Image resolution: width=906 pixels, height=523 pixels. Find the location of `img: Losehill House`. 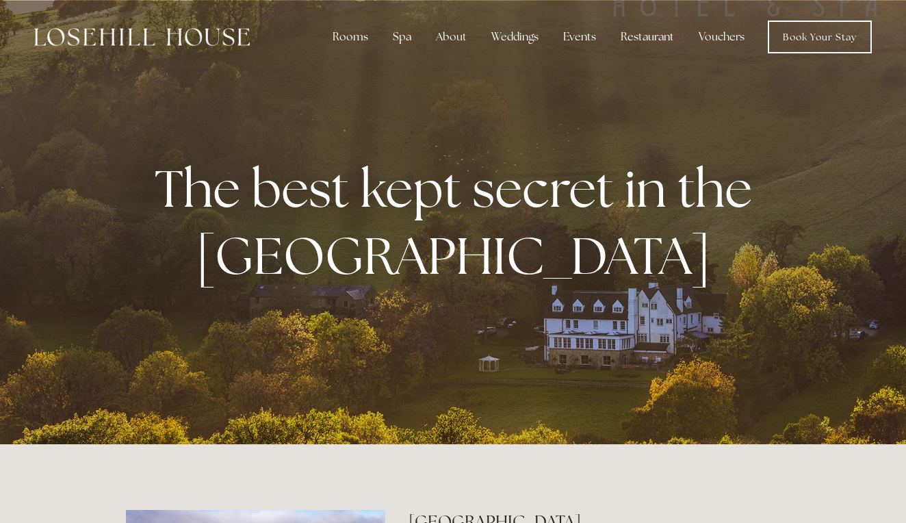

img: Losehill House is located at coordinates (142, 37).